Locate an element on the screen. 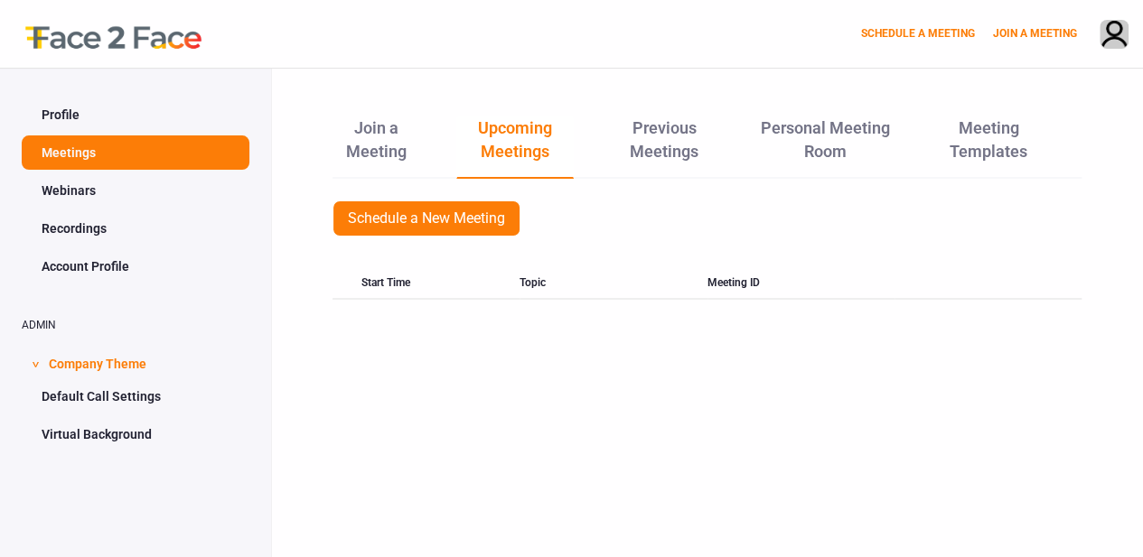  span: Company Theme is located at coordinates (98, 362).